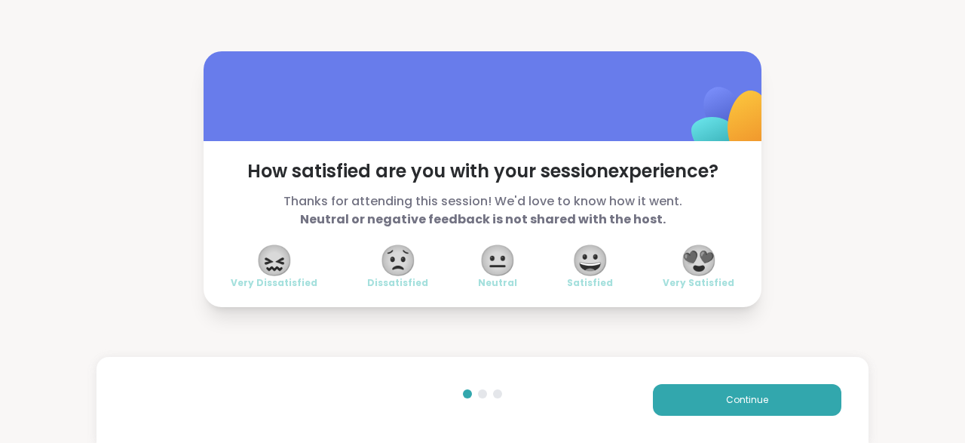  I want to click on span: Very Dissatisfied, so click(274, 283).